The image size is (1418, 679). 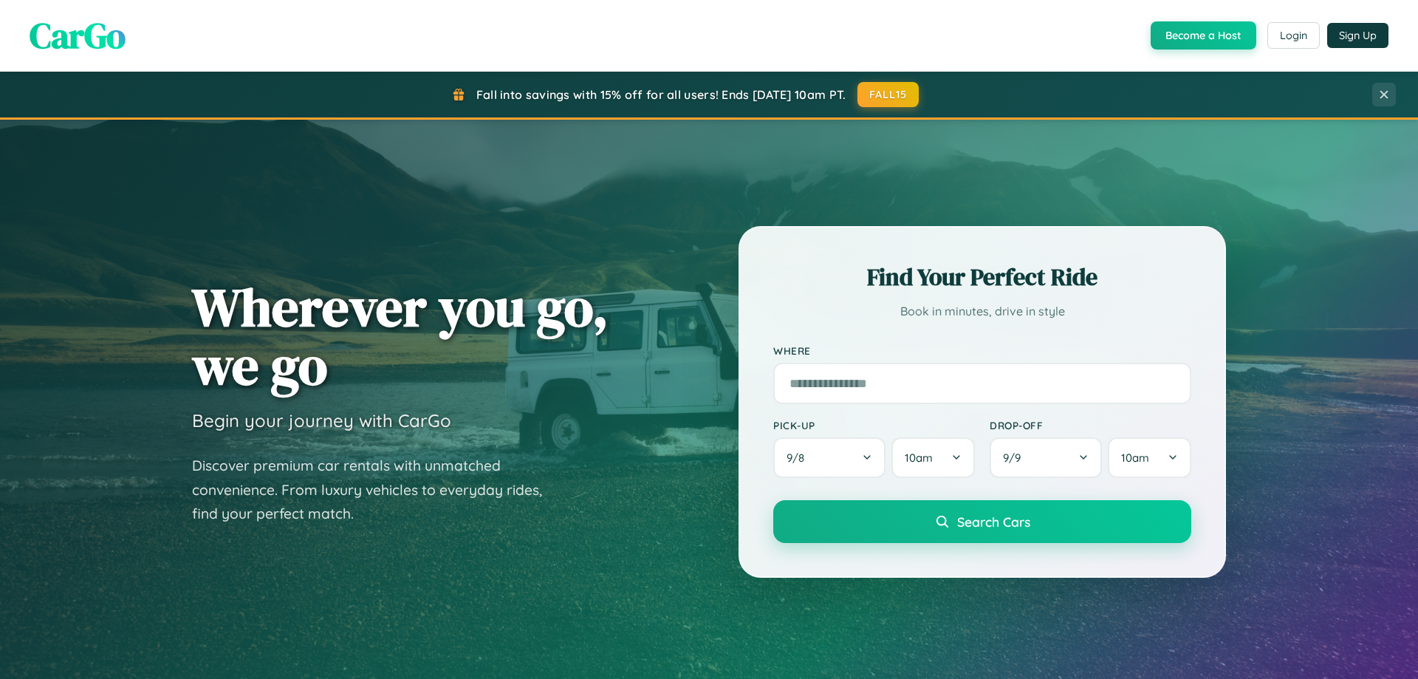 I want to click on button: FALL15, so click(x=888, y=95).